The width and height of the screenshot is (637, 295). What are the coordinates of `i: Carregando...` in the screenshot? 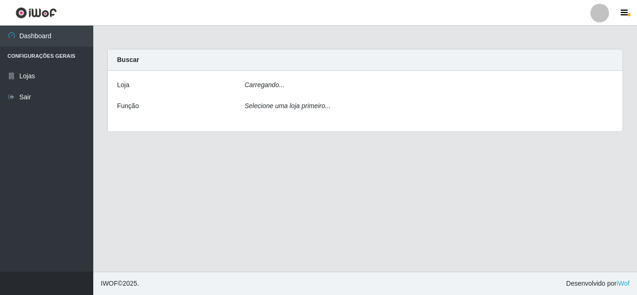 It's located at (265, 85).